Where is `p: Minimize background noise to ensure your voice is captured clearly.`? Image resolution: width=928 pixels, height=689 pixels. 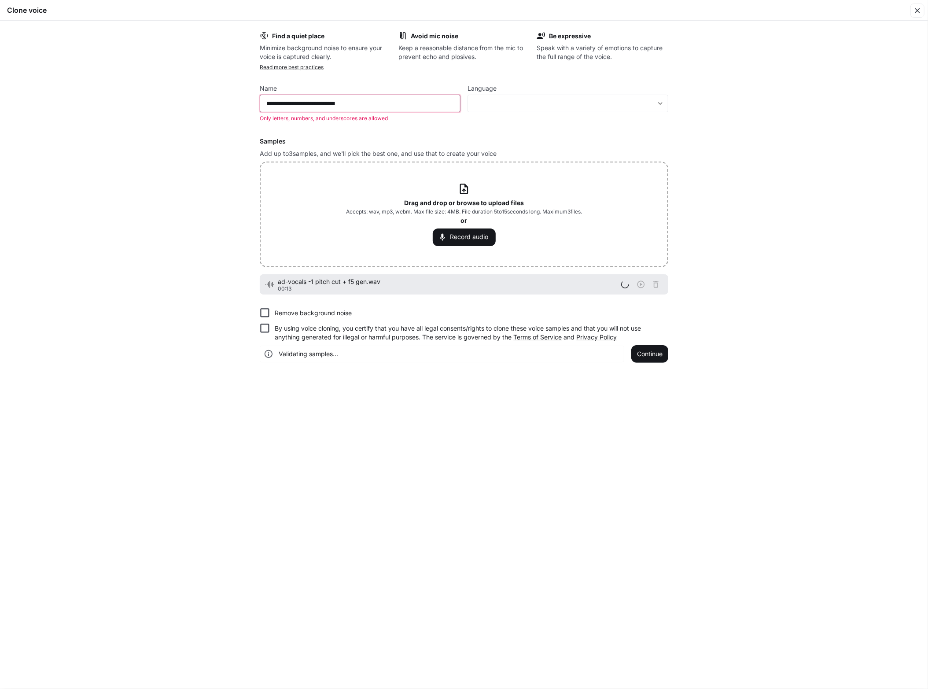 p: Minimize background noise to ensure your voice is captured clearly. is located at coordinates (325, 52).